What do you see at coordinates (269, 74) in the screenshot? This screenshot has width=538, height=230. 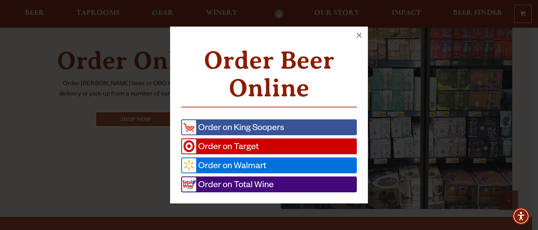 I see `h2: Order Beer Online` at bounding box center [269, 74].